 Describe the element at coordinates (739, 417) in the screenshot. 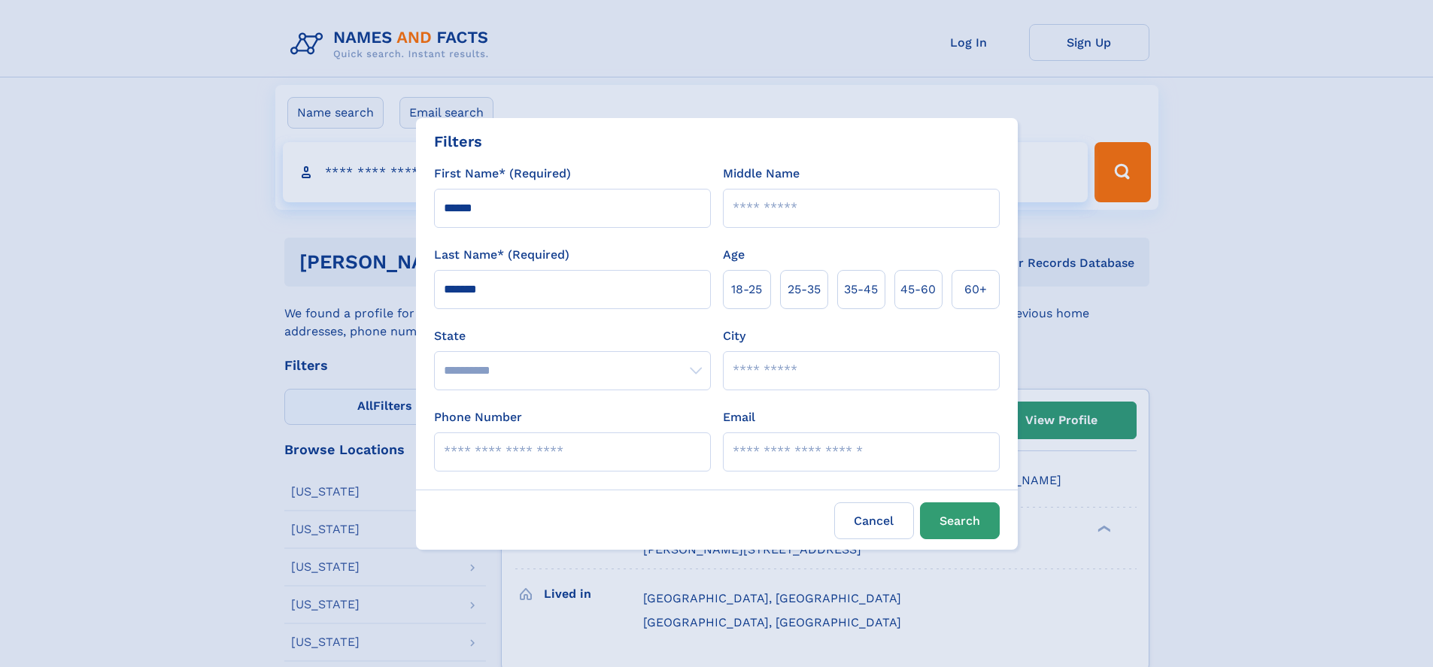

I see `label: Email` at that location.